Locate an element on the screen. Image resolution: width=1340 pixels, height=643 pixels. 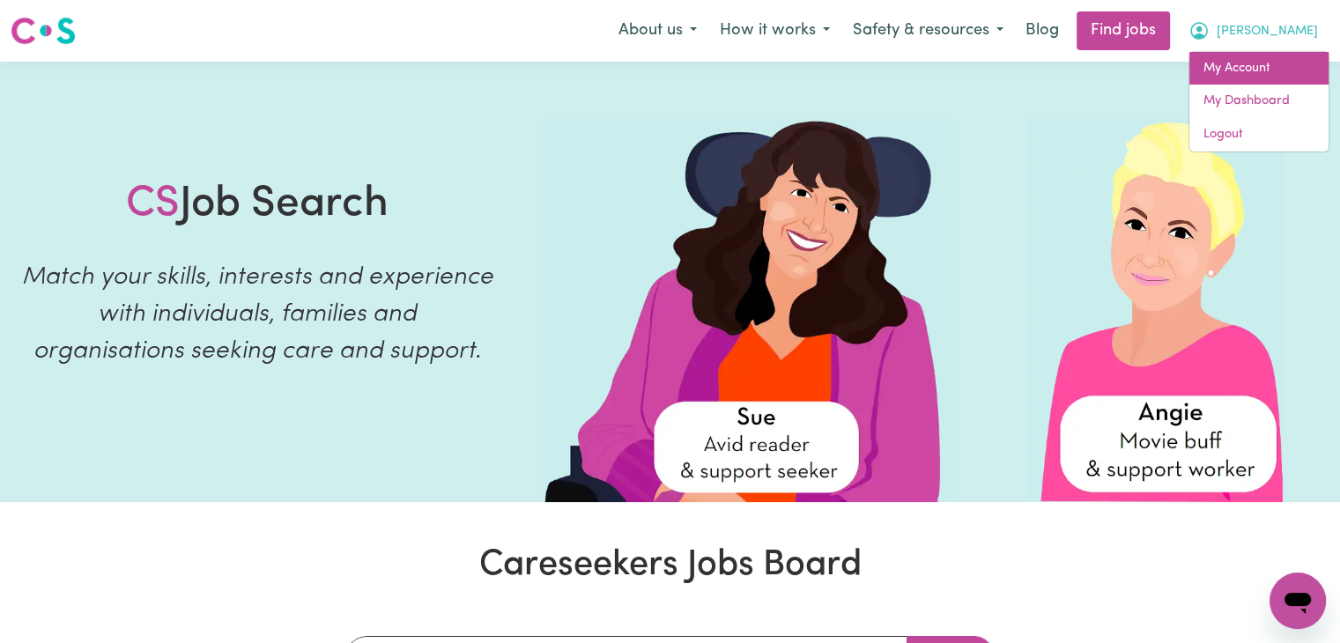
img: Careseekers logo is located at coordinates (43, 31).